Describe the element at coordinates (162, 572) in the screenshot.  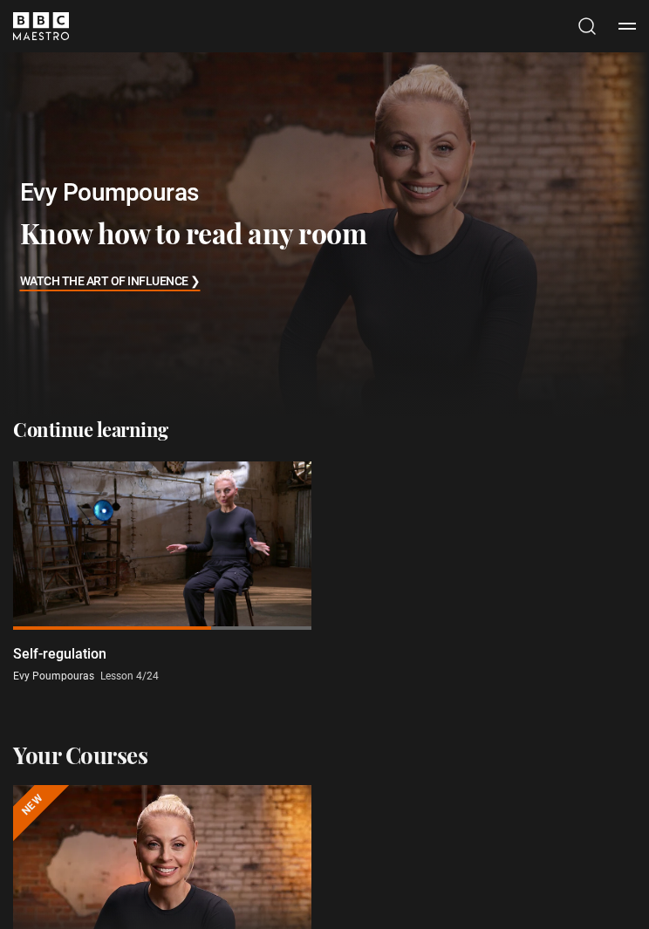
I see `a: Self-regulation Evy Poumpouras Lesson 4/24` at that location.